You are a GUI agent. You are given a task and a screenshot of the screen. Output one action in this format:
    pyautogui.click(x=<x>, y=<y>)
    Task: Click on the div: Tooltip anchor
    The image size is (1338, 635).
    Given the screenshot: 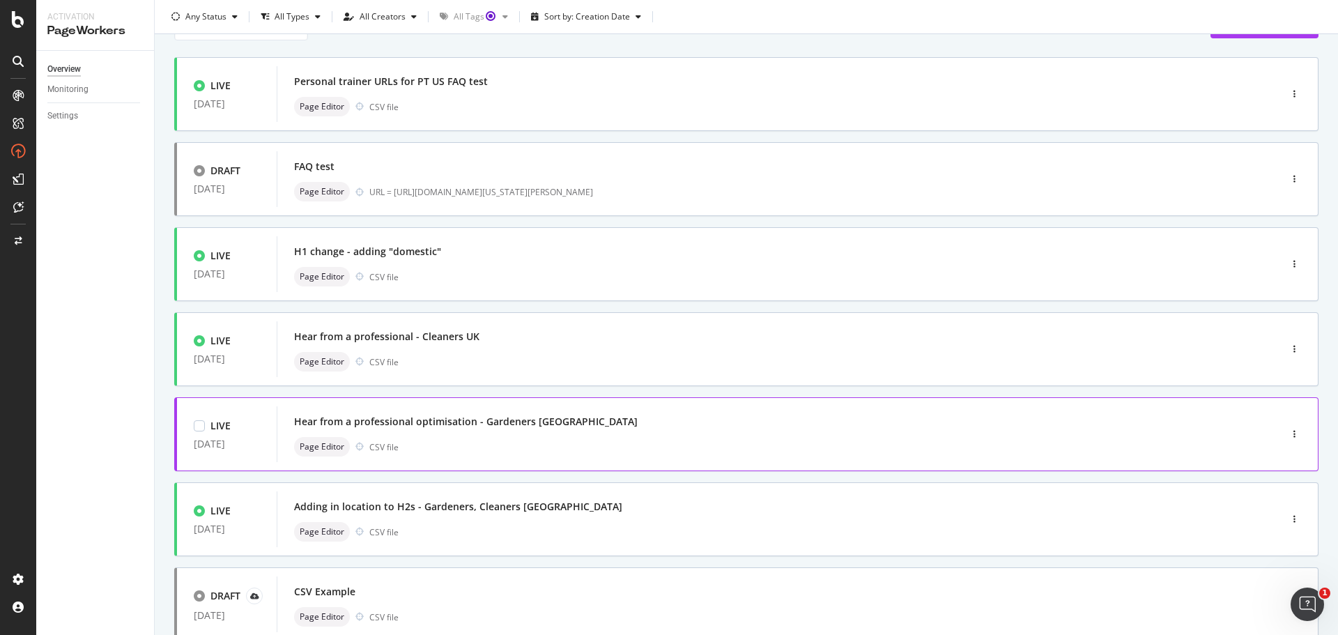 What is the action you would take?
    pyautogui.click(x=491, y=16)
    